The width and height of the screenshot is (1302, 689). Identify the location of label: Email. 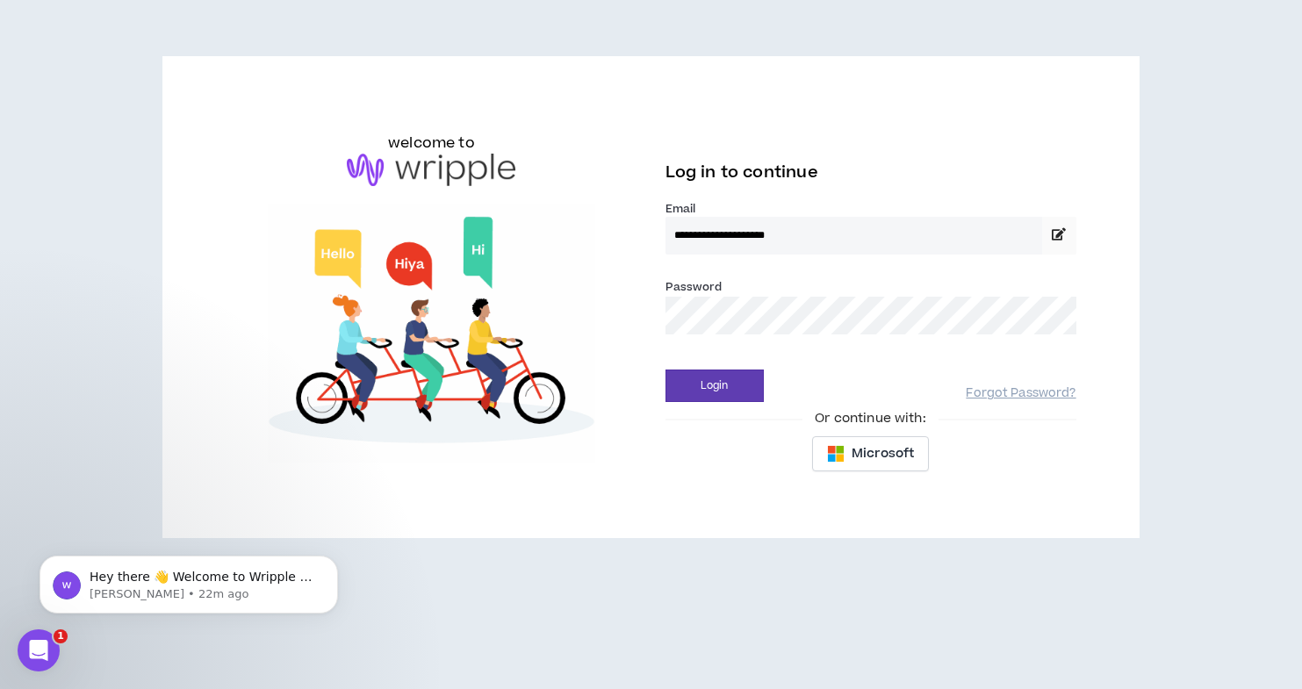
(871, 209).